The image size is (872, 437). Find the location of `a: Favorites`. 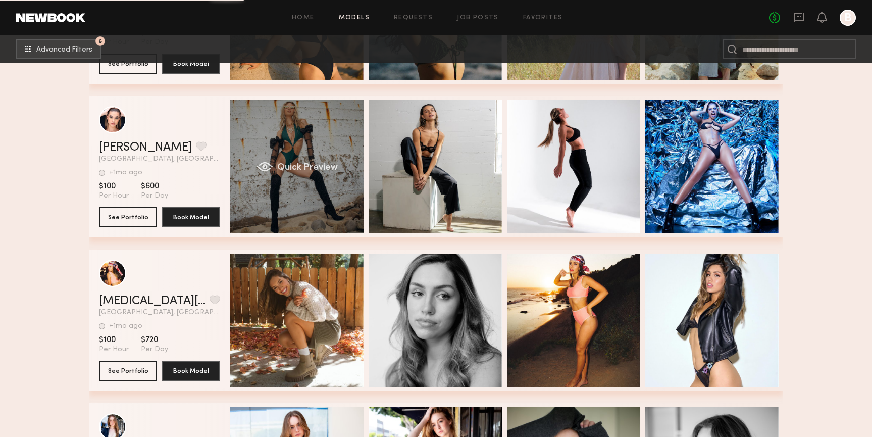

a: Favorites is located at coordinates (543, 18).